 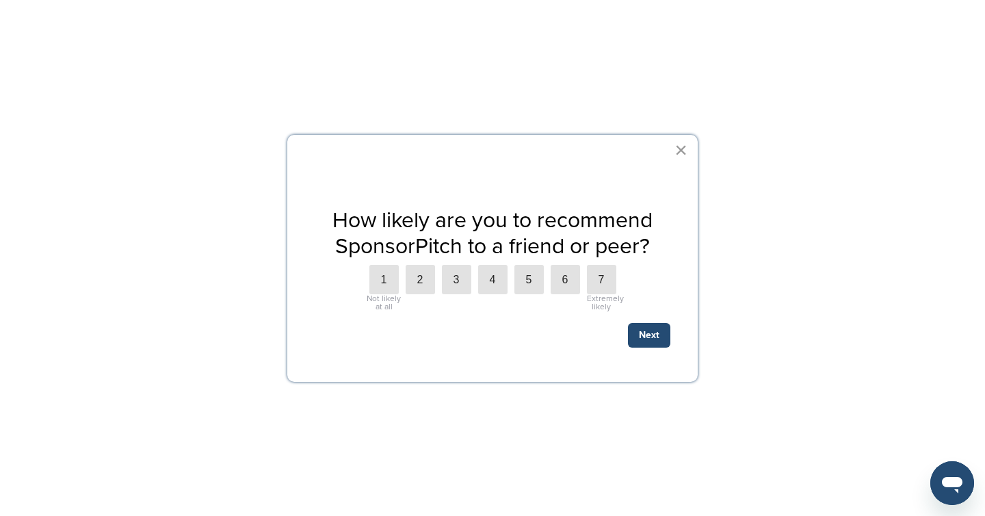 I want to click on label: 4, so click(x=492, y=279).